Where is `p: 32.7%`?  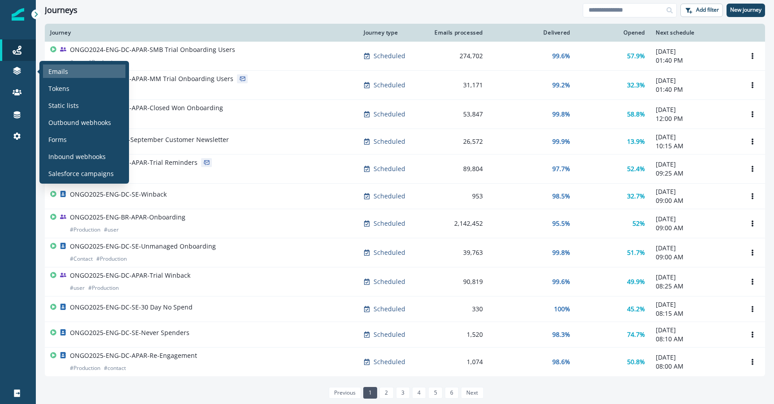
p: 32.7% is located at coordinates (636, 196).